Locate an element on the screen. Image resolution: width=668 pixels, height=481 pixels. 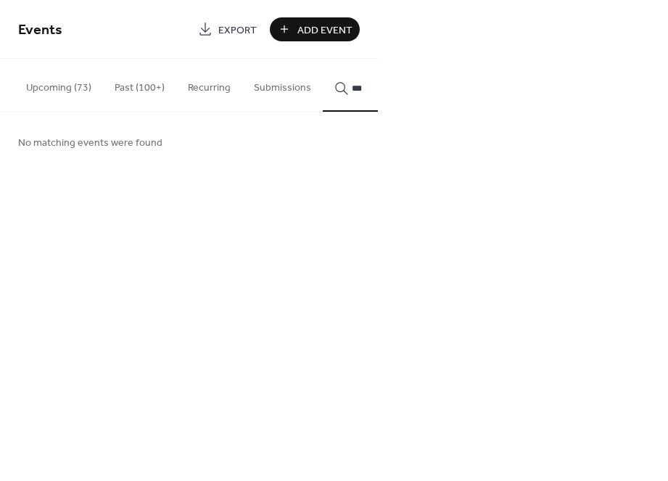
span: Add Event is located at coordinates (325, 30).